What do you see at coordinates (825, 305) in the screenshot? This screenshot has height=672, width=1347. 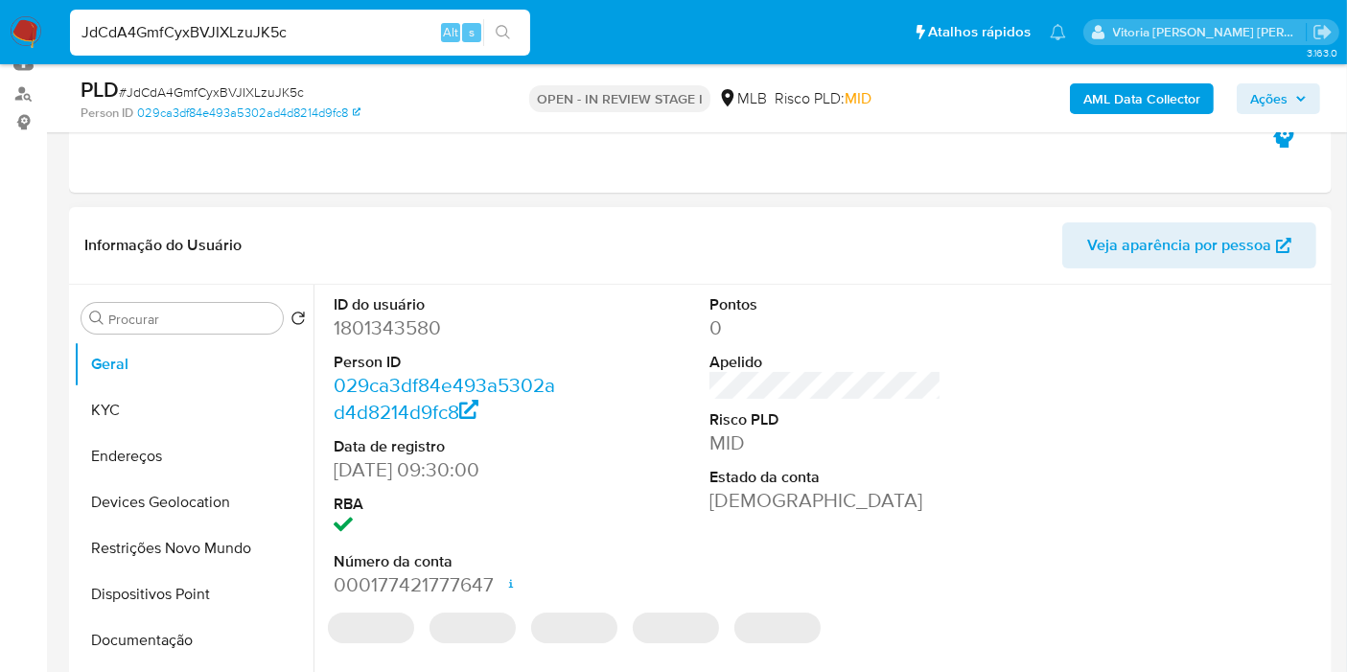 I see `dt: Pontos` at bounding box center [825, 305].